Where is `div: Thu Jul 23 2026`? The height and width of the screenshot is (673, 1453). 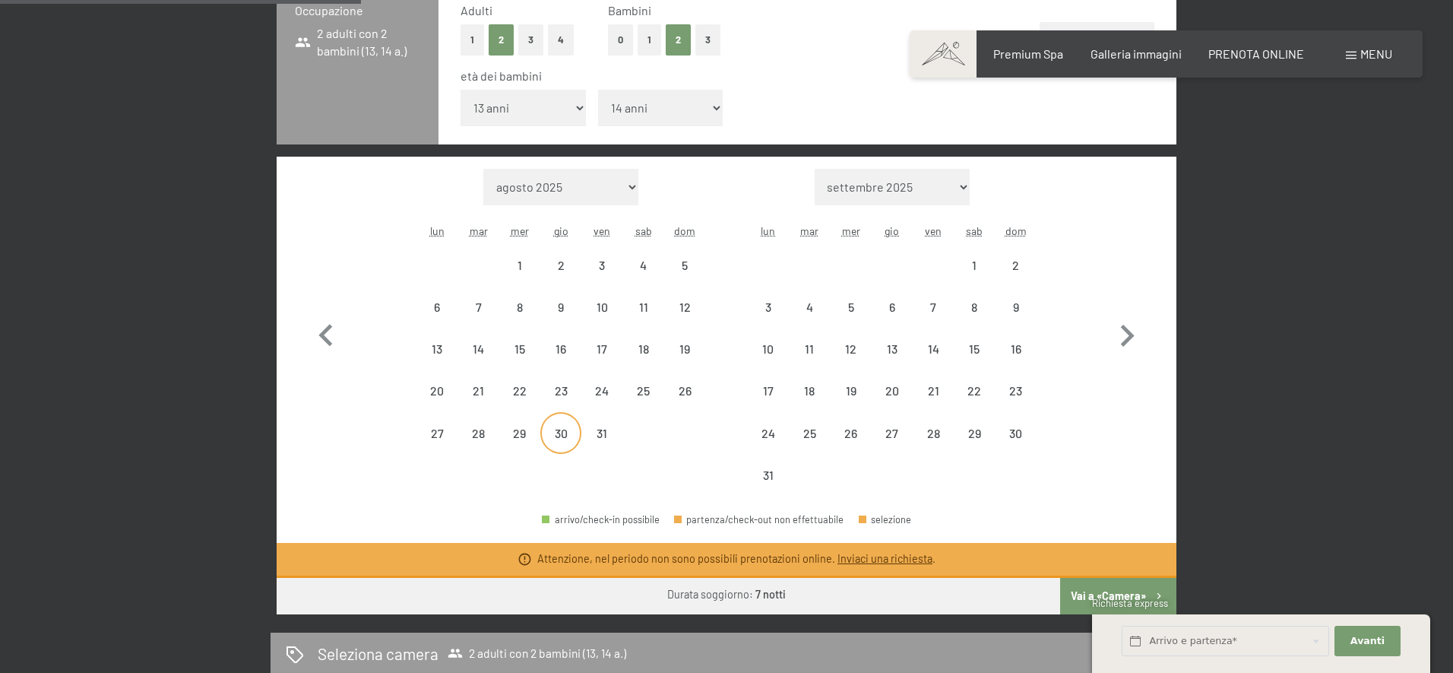
div: Thu Jul 23 2026 is located at coordinates (561, 391).